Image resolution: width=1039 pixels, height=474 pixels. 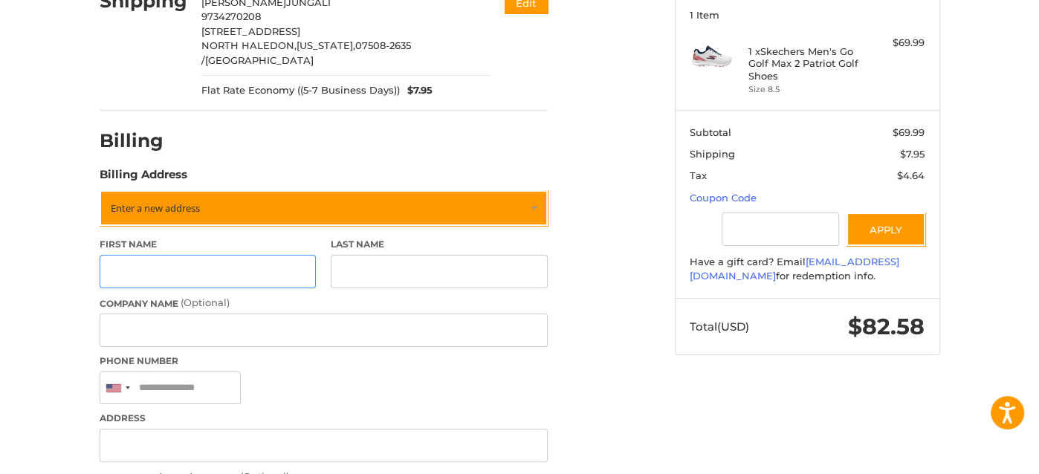 What do you see at coordinates (208, 245) in the screenshot?
I see `label: First Name` at bounding box center [208, 245].